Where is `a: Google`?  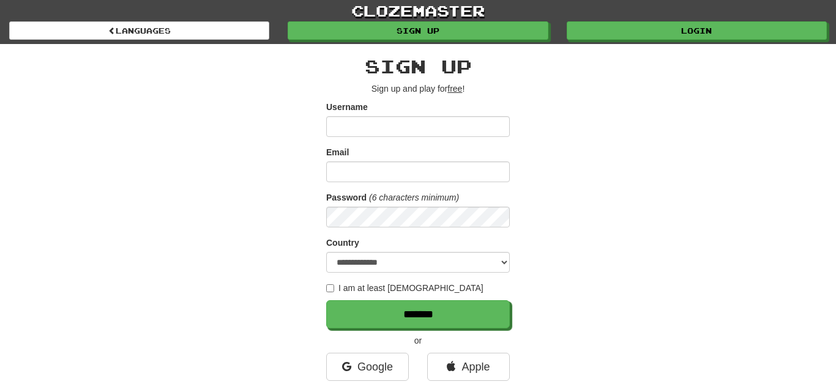
a: Google is located at coordinates (367, 367).